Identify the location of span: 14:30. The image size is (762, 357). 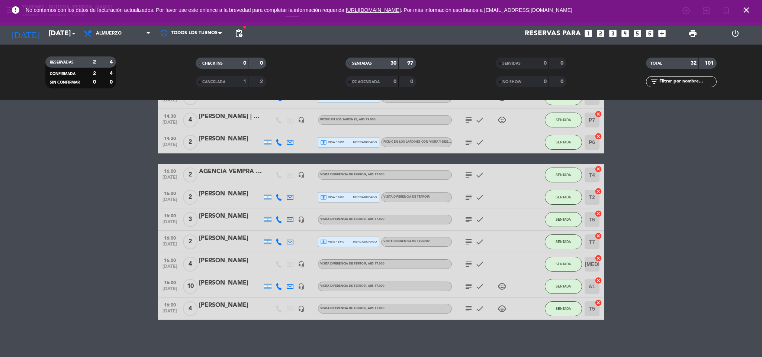
(170, 138).